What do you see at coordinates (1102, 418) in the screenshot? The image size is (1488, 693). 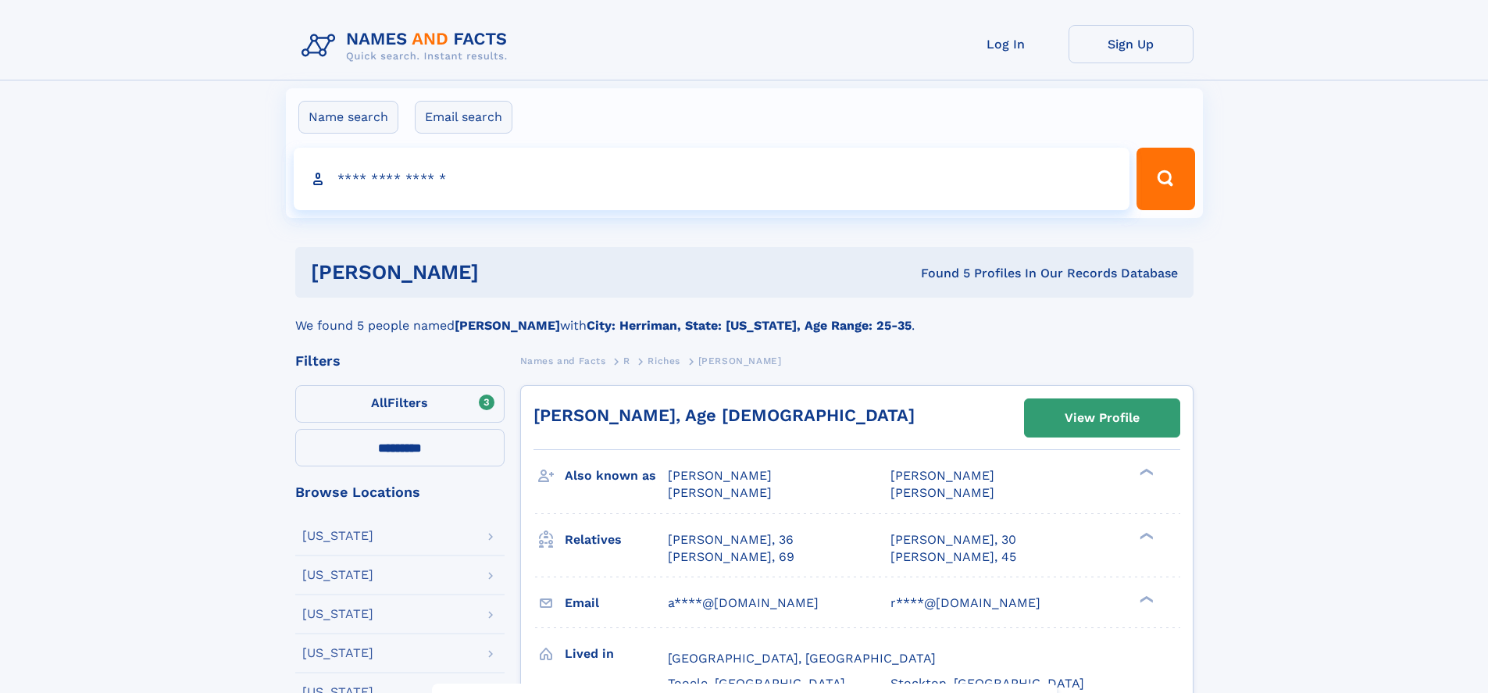 I see `a: View Profile` at bounding box center [1102, 418].